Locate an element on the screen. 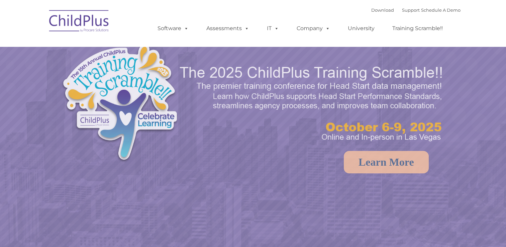 This screenshot has width=506, height=247. a: Training Scramble!! is located at coordinates (417, 28).